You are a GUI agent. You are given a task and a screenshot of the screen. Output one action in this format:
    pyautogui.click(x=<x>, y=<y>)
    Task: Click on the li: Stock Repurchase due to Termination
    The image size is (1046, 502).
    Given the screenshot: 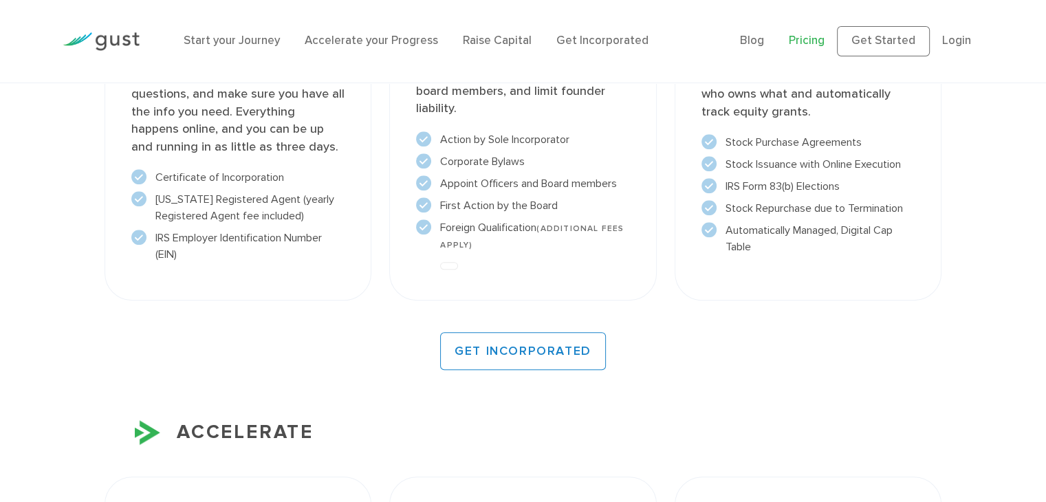 What is the action you would take?
    pyautogui.click(x=808, y=208)
    